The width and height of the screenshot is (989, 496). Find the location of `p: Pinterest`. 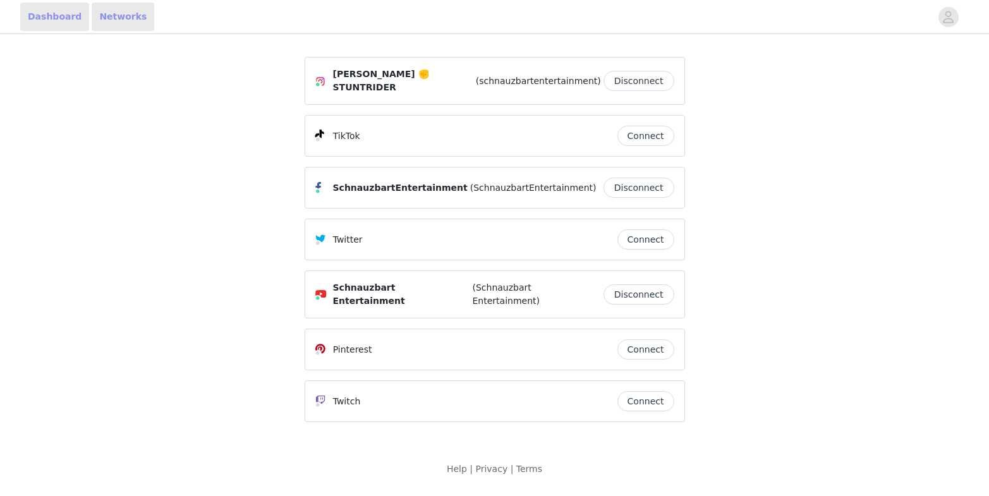

p: Pinterest is located at coordinates (353, 349).